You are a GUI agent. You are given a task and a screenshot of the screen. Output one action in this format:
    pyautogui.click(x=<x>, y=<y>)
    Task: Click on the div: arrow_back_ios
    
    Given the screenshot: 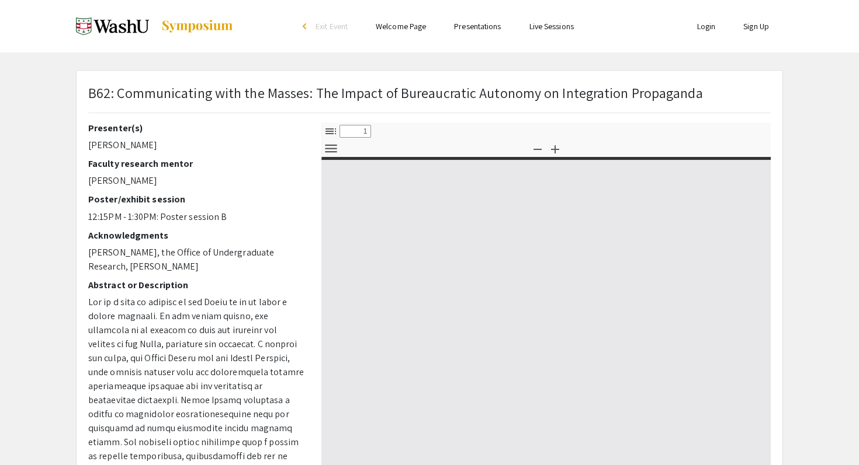 What is the action you would take?
    pyautogui.click(x=306, y=26)
    